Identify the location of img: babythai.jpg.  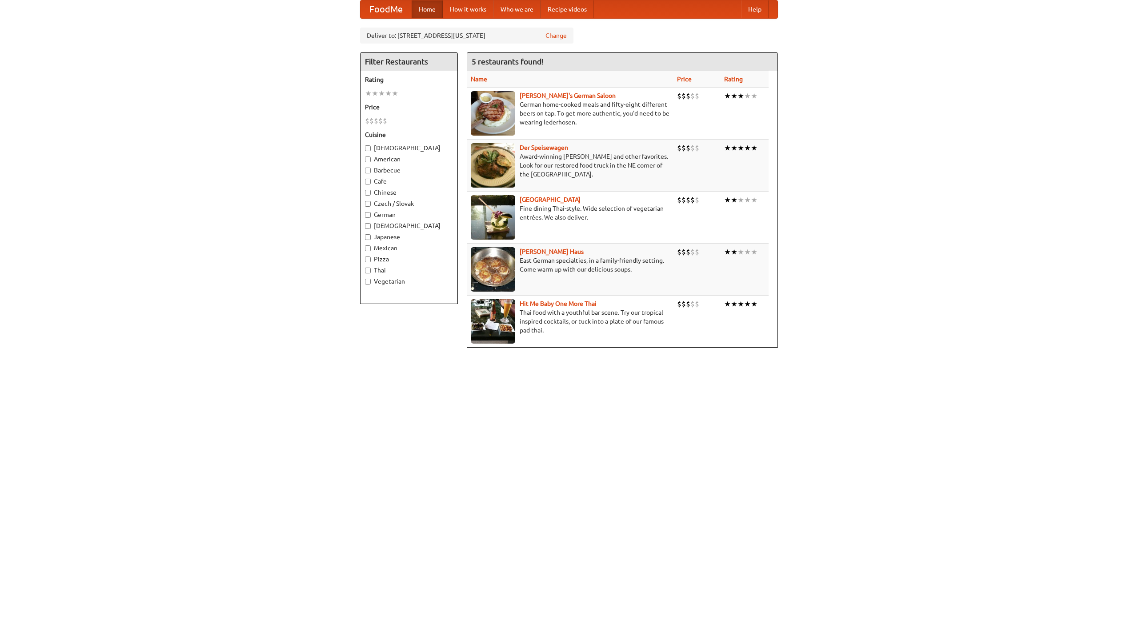
(493, 322).